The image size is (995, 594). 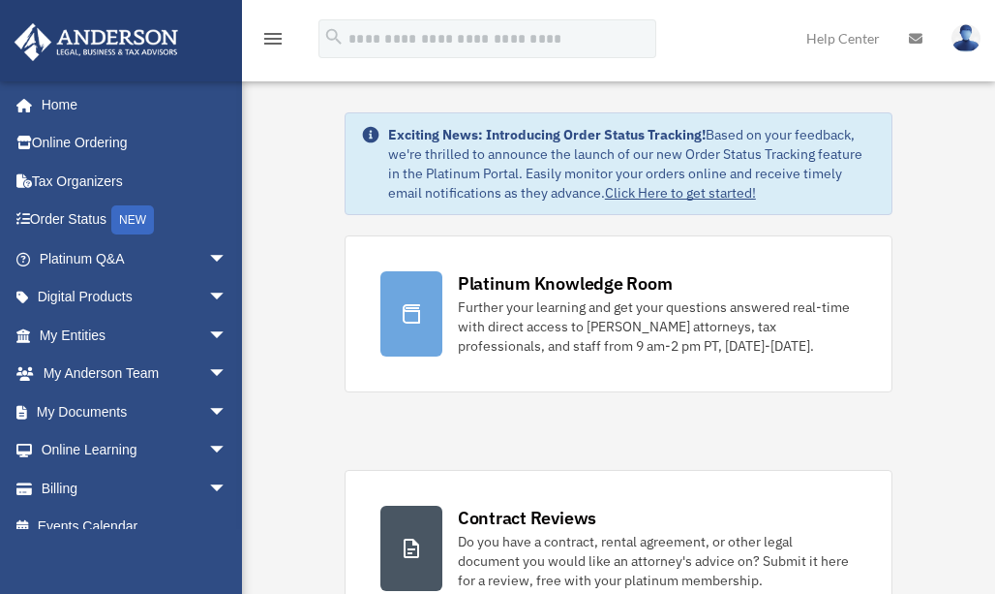 I want to click on div: Further your learning and get your questions answered real-time with direct access to [PERSON_NAM..., so click(x=657, y=326).